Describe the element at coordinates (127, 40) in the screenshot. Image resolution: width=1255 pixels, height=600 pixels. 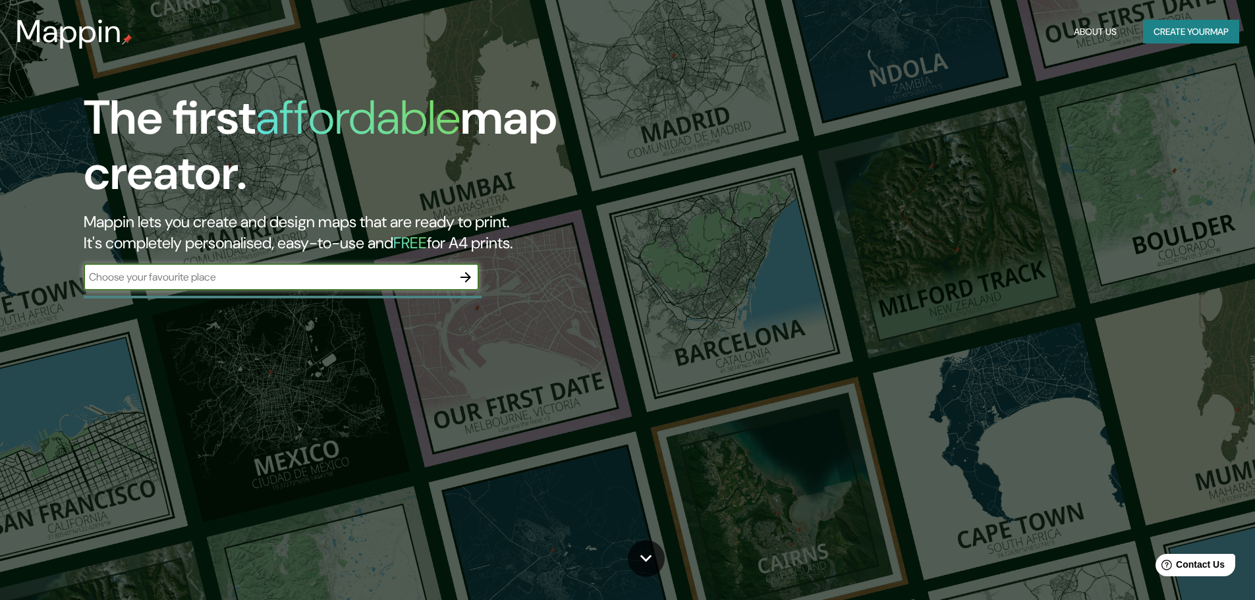
I see `img: mappin-pin` at that location.